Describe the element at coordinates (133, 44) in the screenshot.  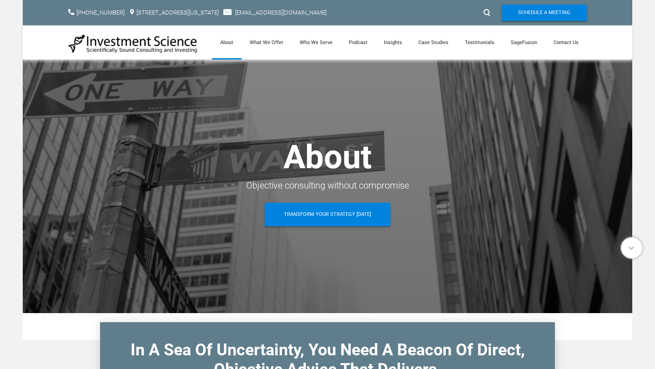
I see `img: Investment Science | NYC Consulting Services` at that location.